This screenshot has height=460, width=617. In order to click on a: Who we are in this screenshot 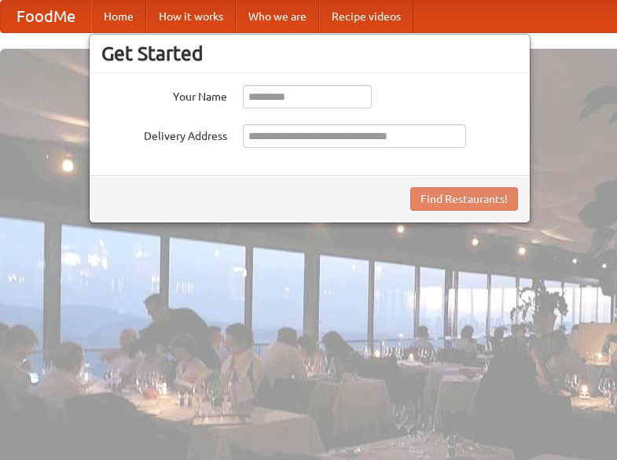, I will do `click(278, 17)`.